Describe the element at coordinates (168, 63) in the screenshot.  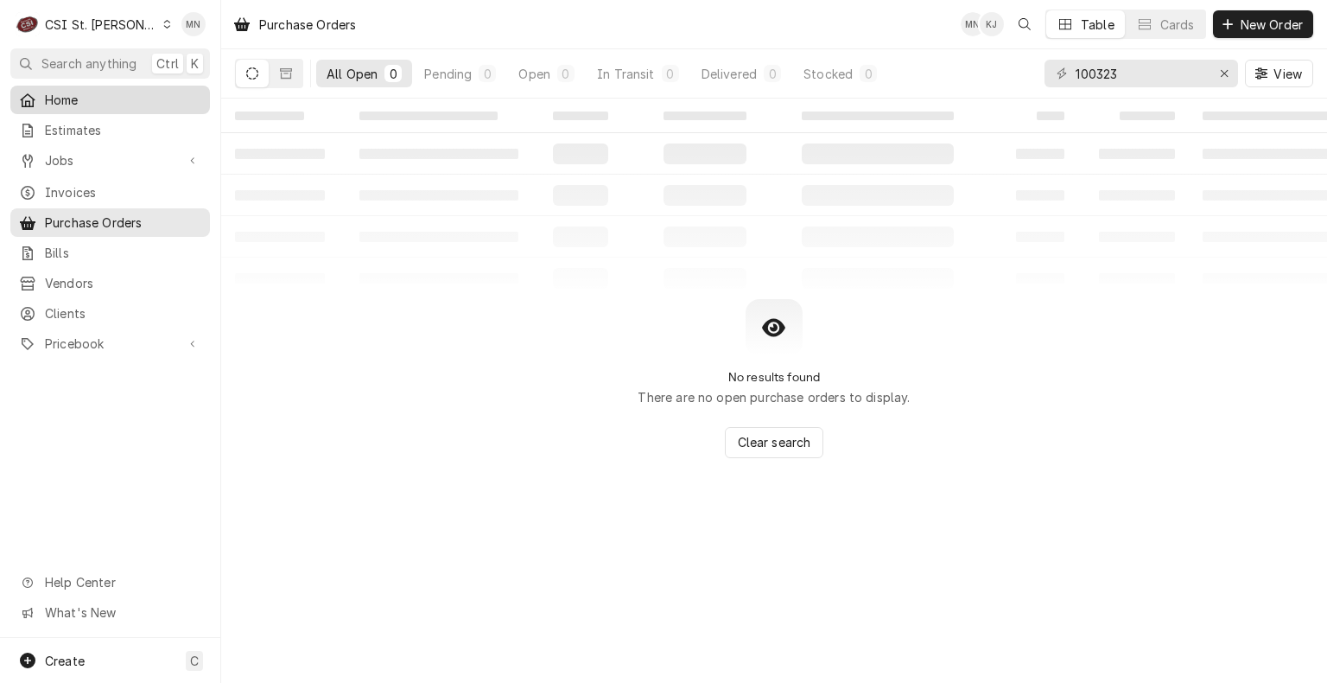
I see `span: Ctrl` at that location.